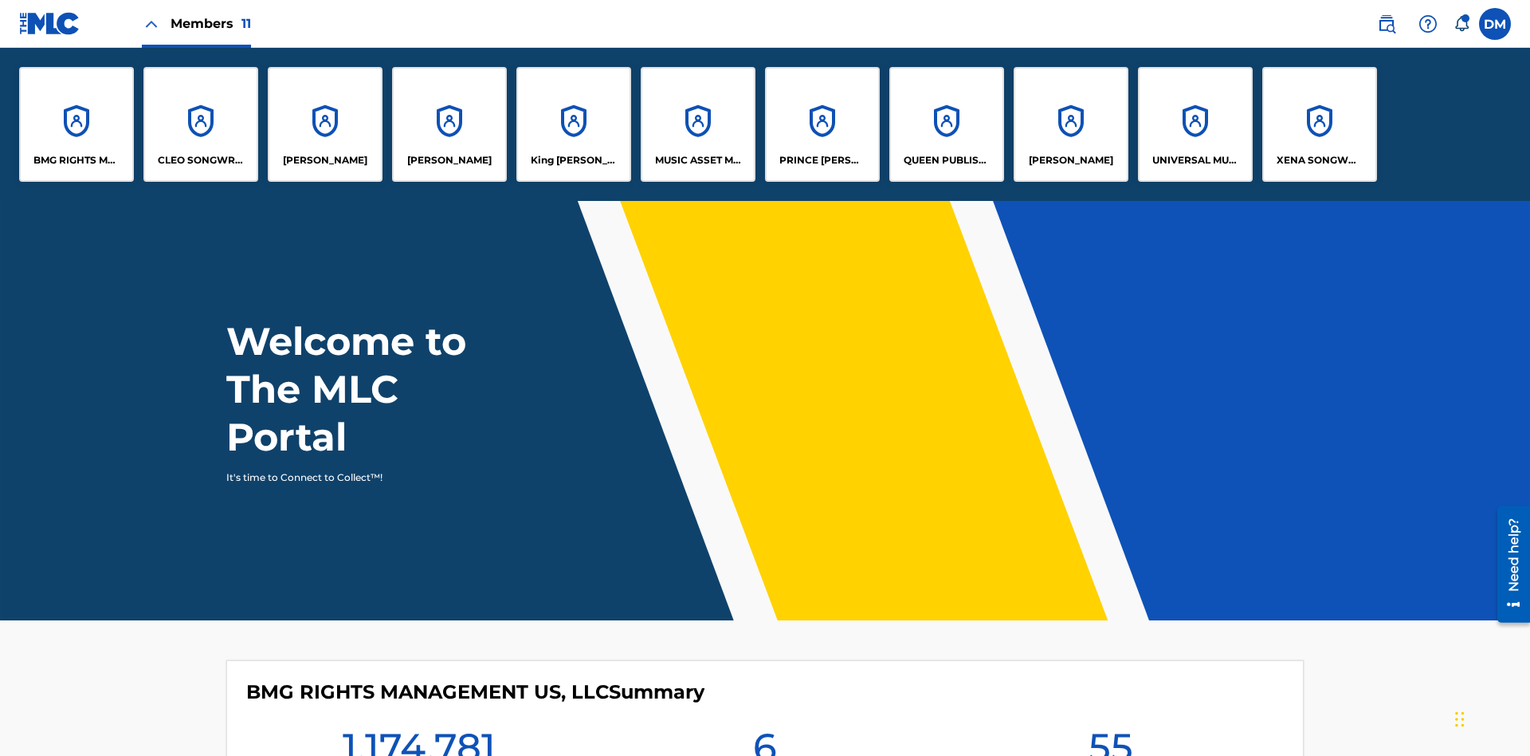 The height and width of the screenshot is (756, 1530). I want to click on span: Members, so click(210, 23).